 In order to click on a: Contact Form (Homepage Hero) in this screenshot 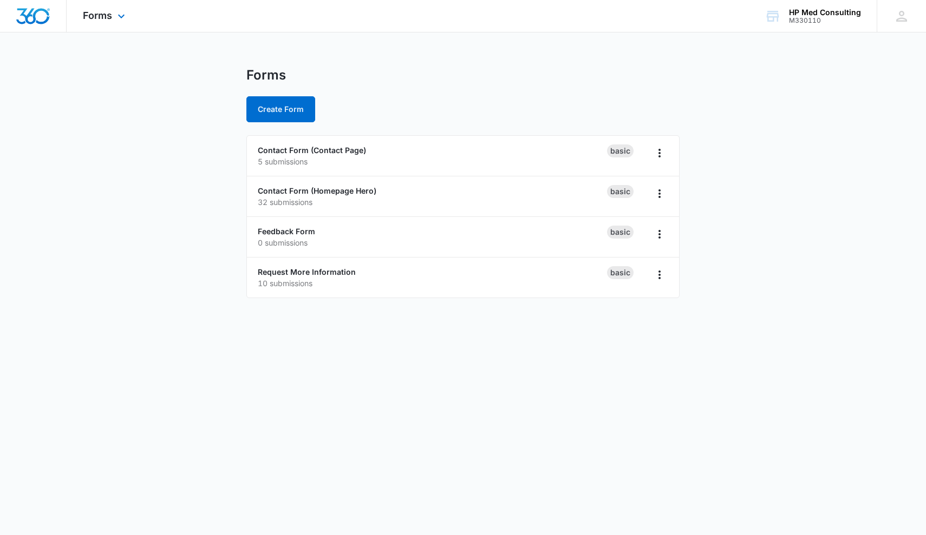, I will do `click(317, 191)`.